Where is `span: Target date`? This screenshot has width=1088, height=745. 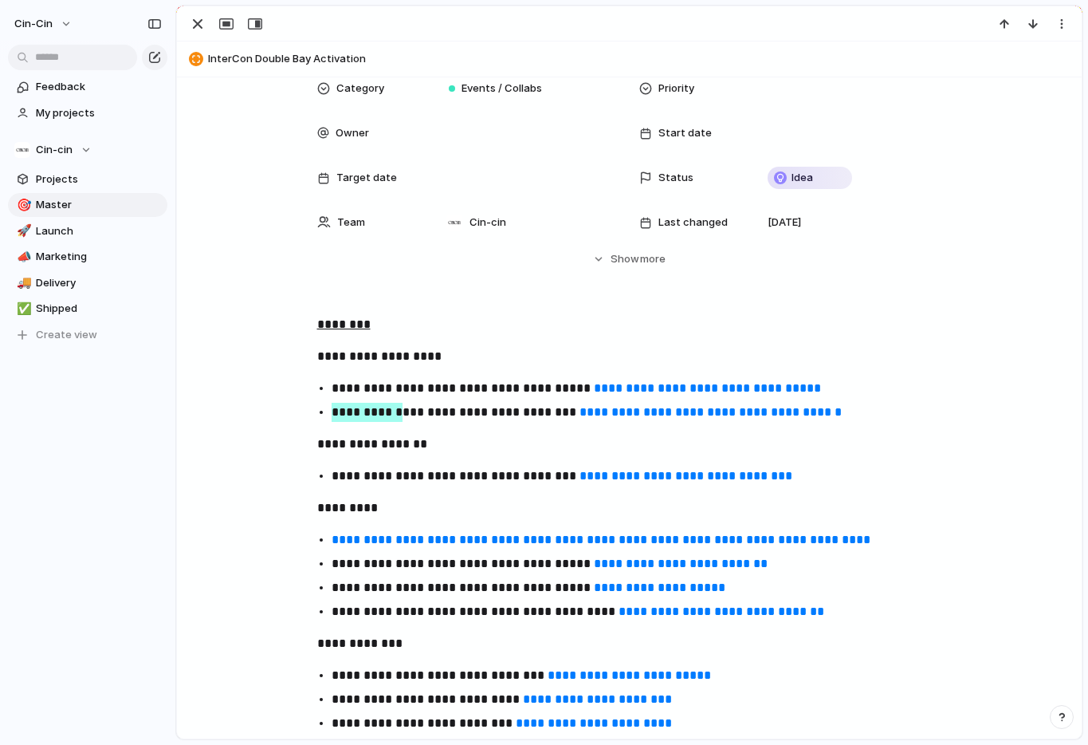 span: Target date is located at coordinates (367, 178).